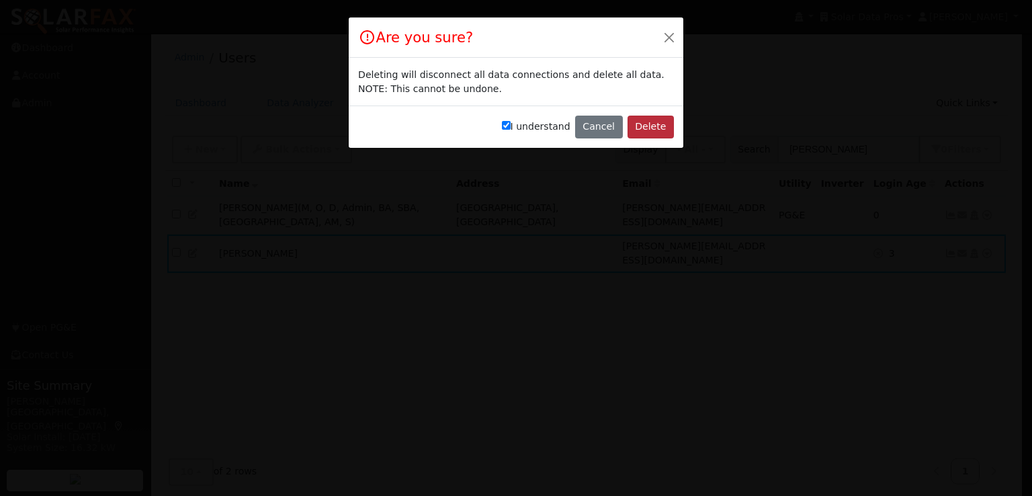  Describe the element at coordinates (516, 82) in the screenshot. I see `div: Deleting will disconnect all data connections and delete all data. NOTE: This cannot be undone.` at that location.